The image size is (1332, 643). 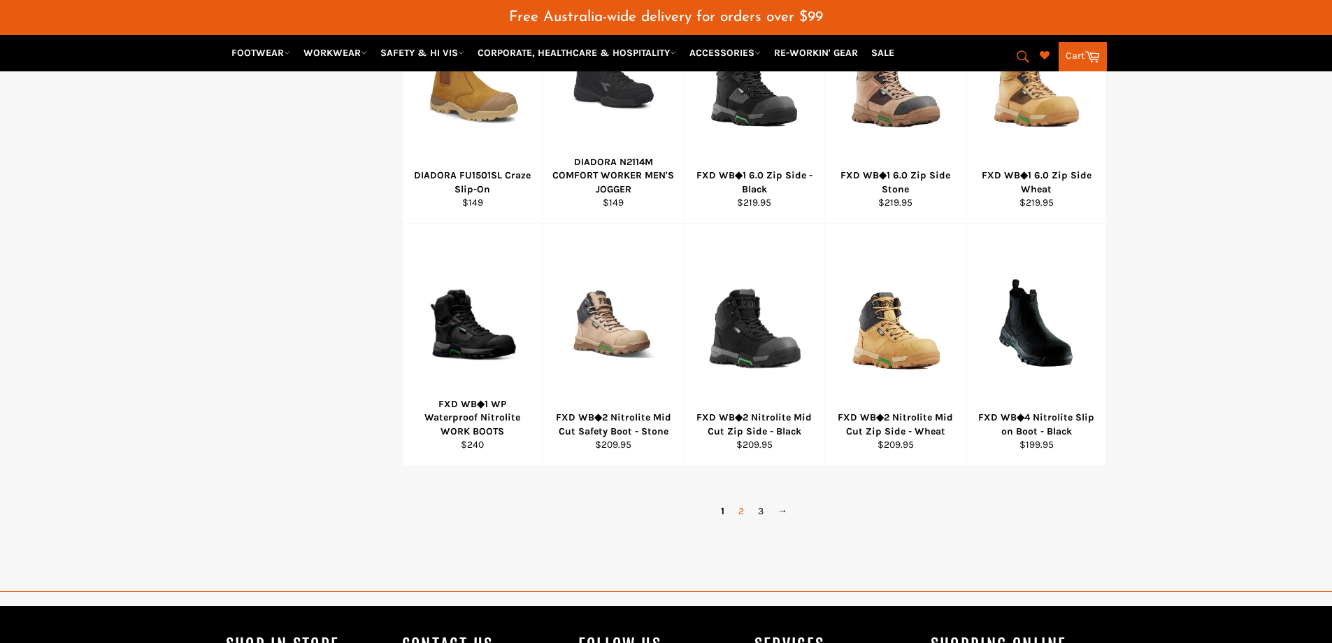 I want to click on a: WORKWEAR, so click(x=335, y=52).